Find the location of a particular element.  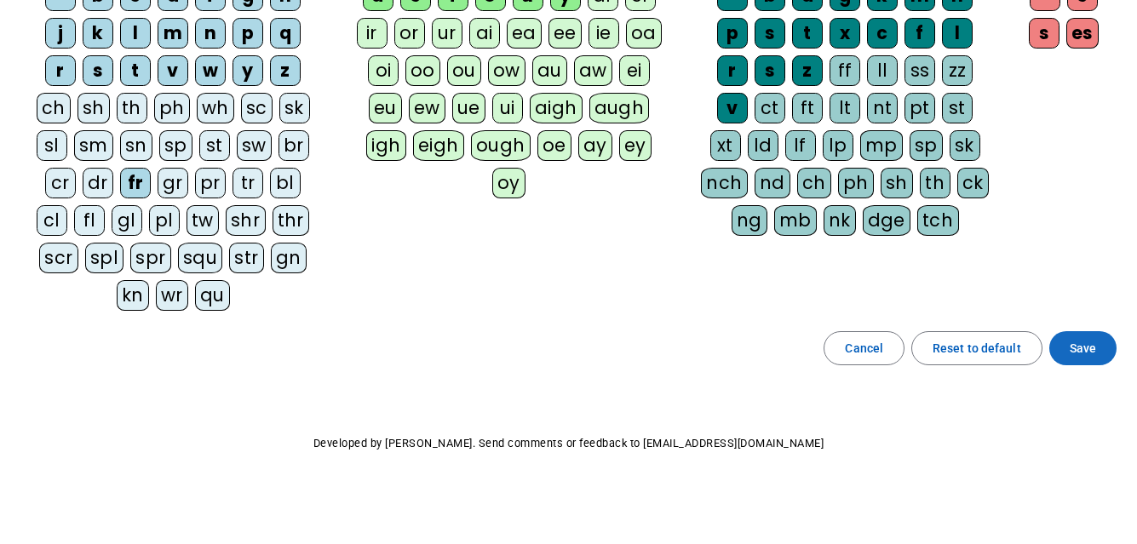

div: mb is located at coordinates (795, 221).